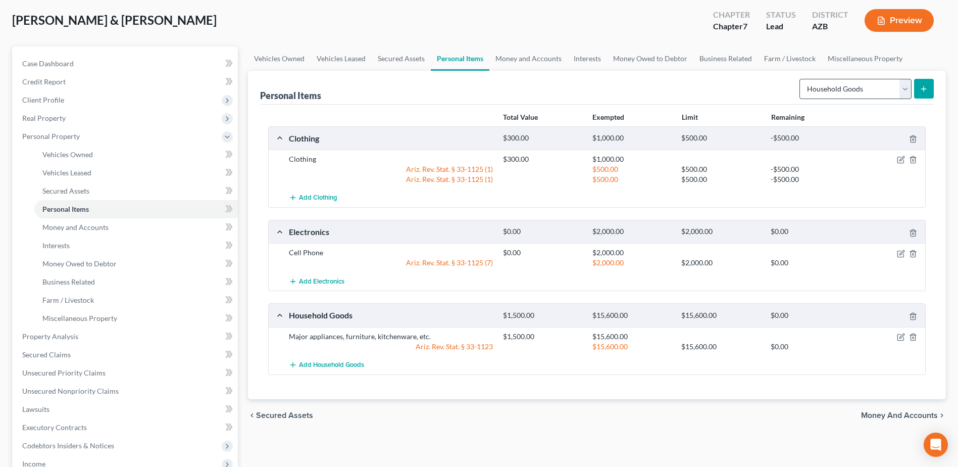  I want to click on div: Major appliances, furniture, kitchenware, etc., so click(391, 336).